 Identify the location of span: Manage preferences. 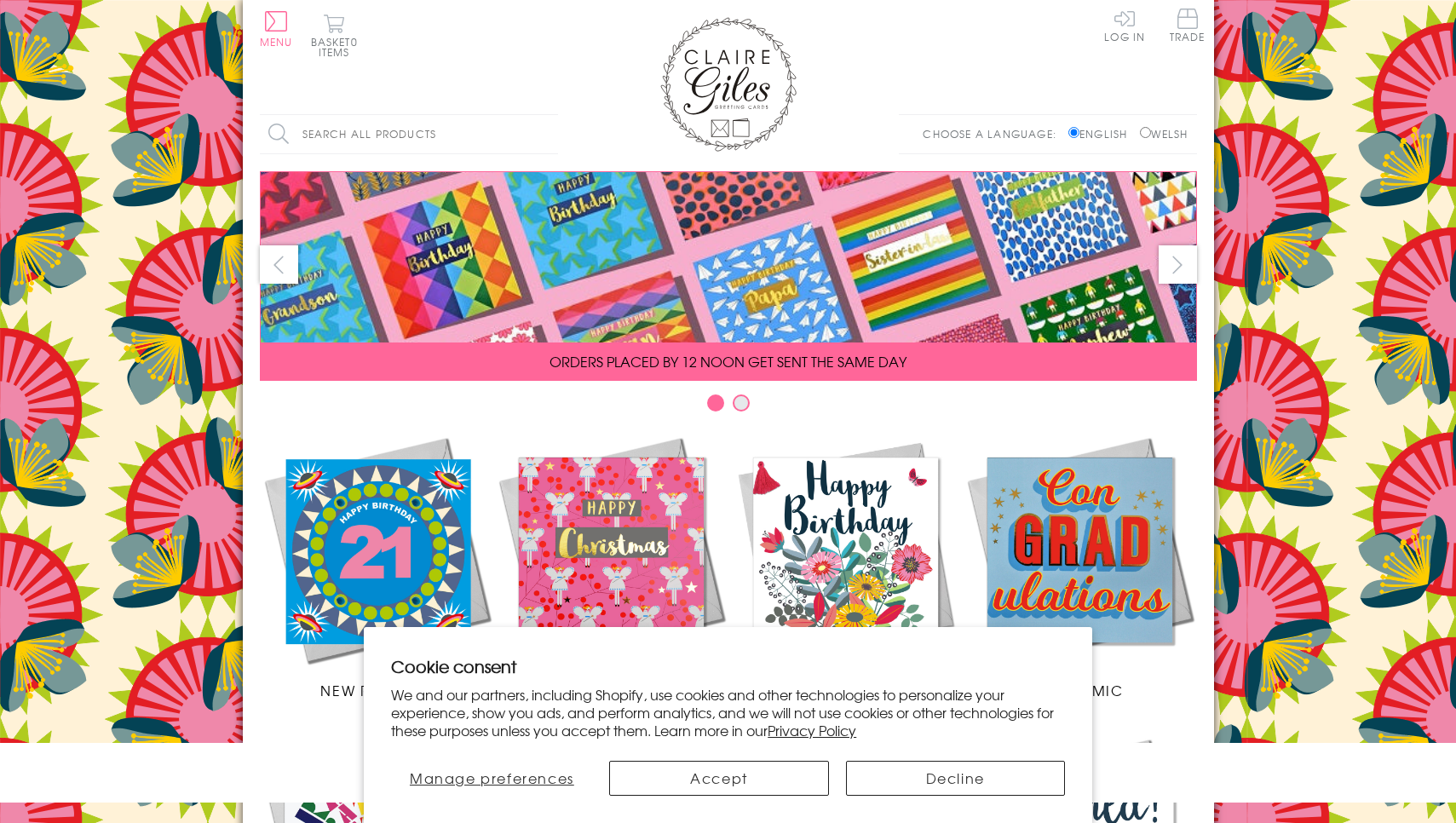
(492, 778).